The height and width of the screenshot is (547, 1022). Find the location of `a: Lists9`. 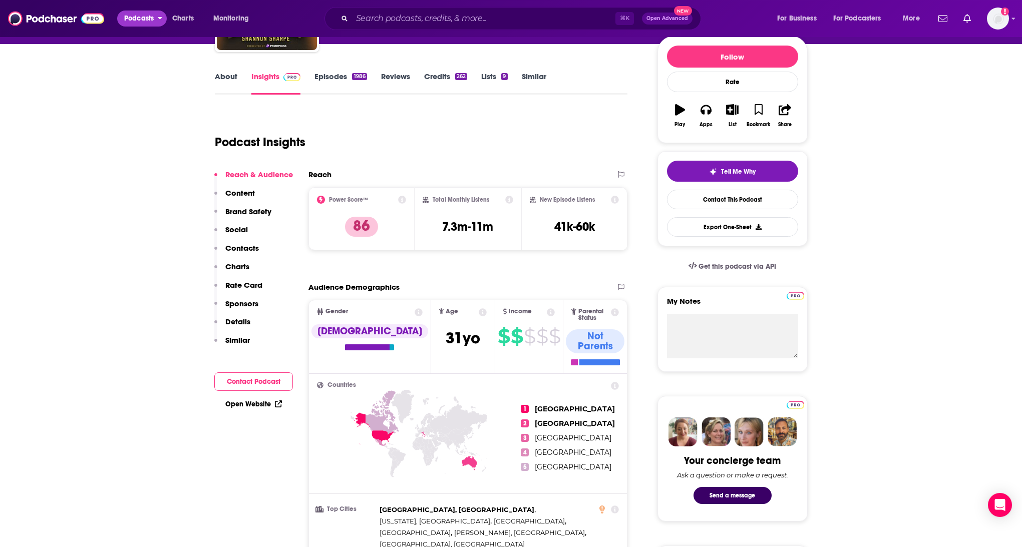

a: Lists9 is located at coordinates (494, 83).